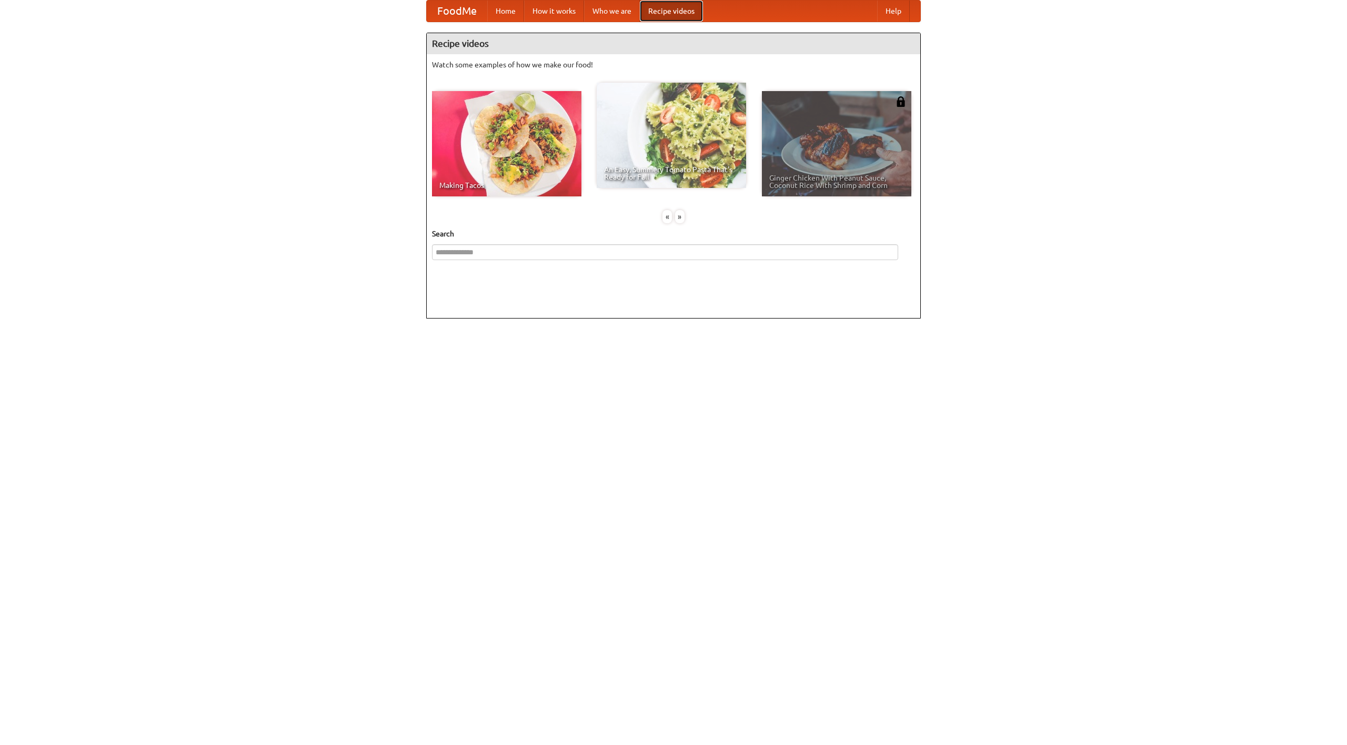  I want to click on span: An Easy, Summery Tomato Pasta That's Ready for Fall, so click(672, 173).